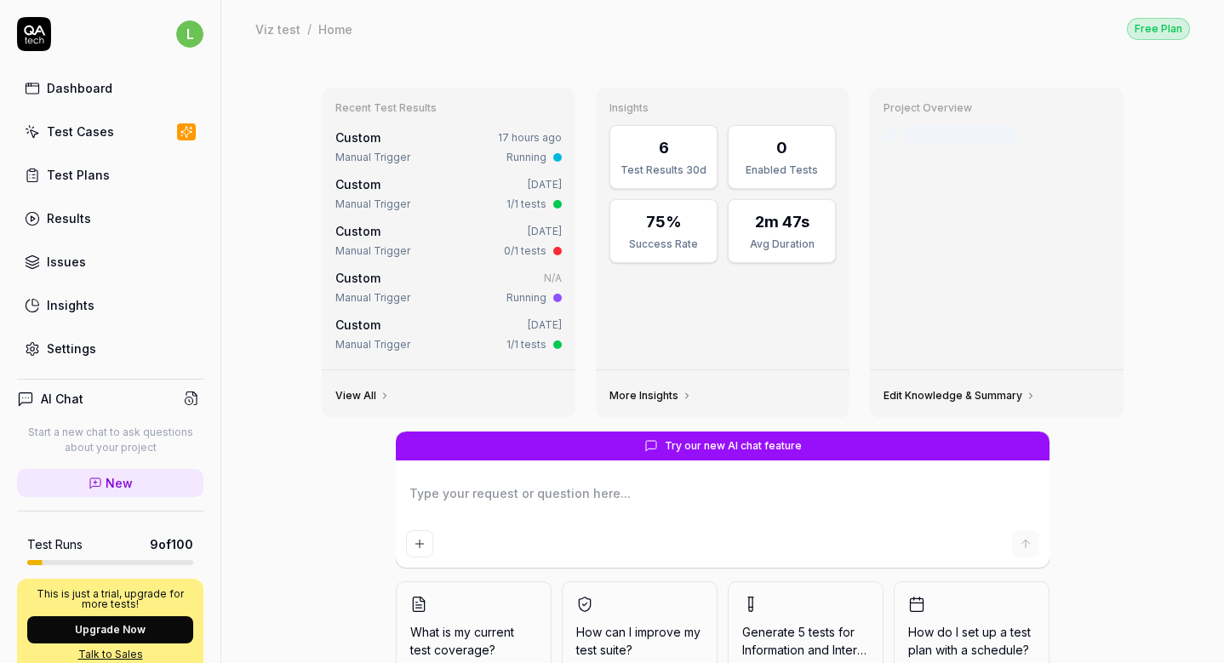 This screenshot has height=663, width=1224. Describe the element at coordinates (110, 599) in the screenshot. I see `p: This is just a trial, upgrade for more tests!` at that location.